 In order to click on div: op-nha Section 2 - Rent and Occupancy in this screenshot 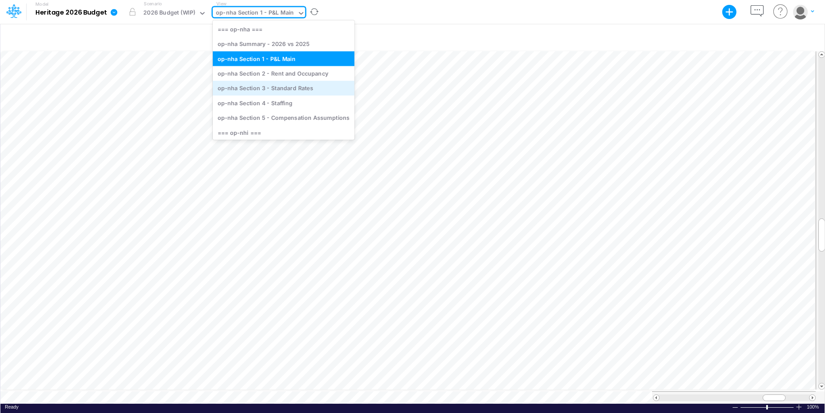, I will do `click(283, 73)`.